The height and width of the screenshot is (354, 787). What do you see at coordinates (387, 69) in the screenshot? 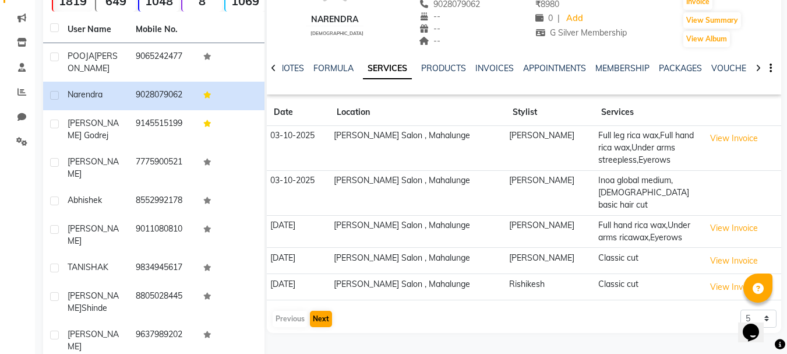
I see `a: SERVICES` at bounding box center [387, 69].